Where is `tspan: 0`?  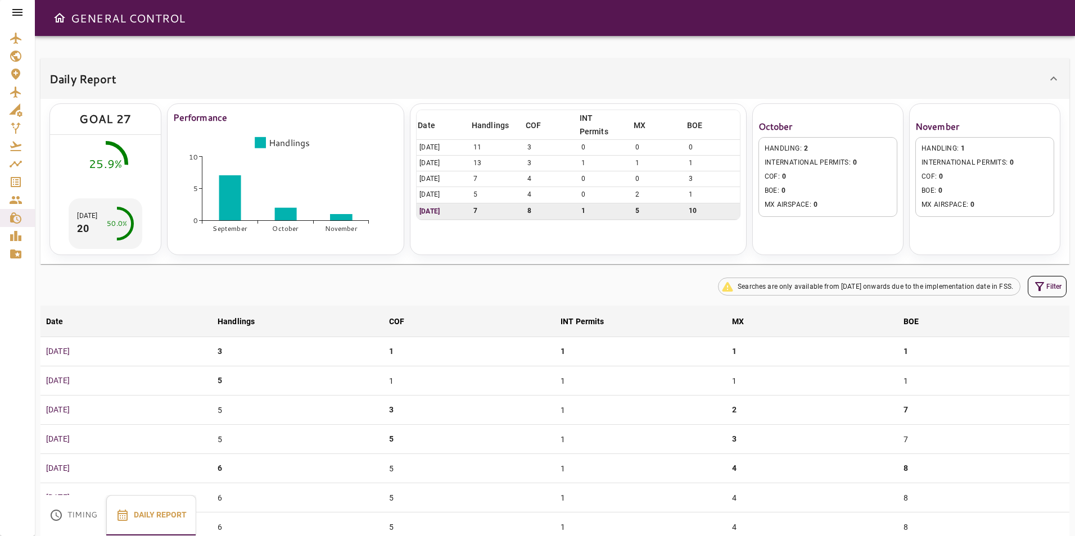
tspan: 0 is located at coordinates (196, 220).